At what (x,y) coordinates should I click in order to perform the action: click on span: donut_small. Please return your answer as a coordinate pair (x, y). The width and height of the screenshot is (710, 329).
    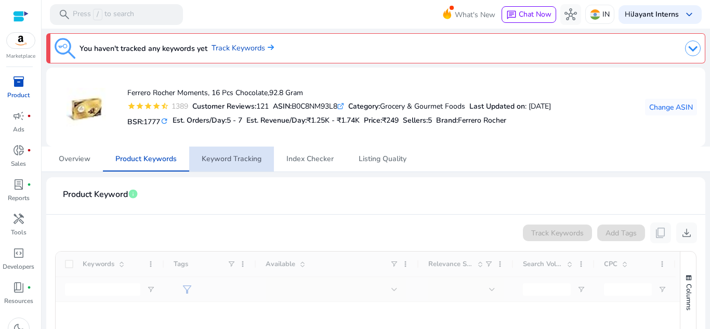
    Looking at the image, I should click on (19, 150).